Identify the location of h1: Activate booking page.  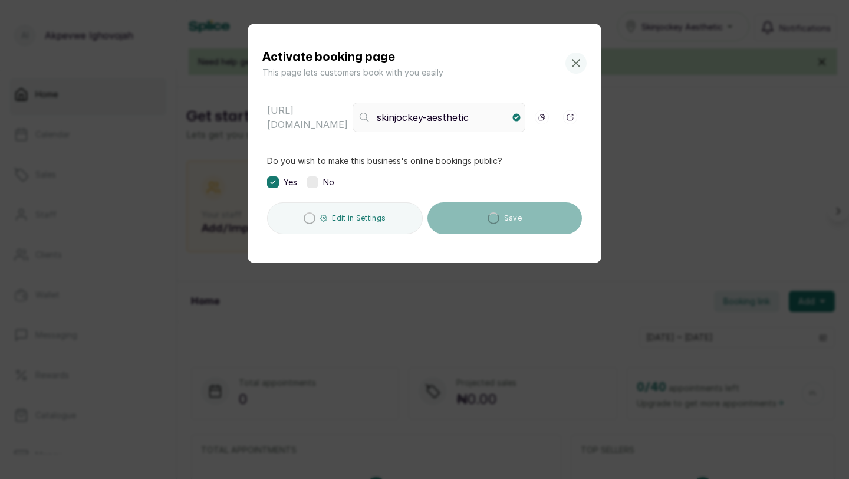
(353, 57).